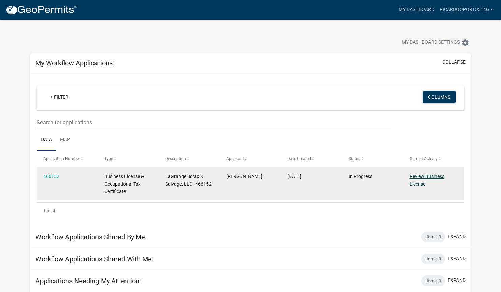  What do you see at coordinates (51, 176) in the screenshot?
I see `a: 466152` at bounding box center [51, 176].